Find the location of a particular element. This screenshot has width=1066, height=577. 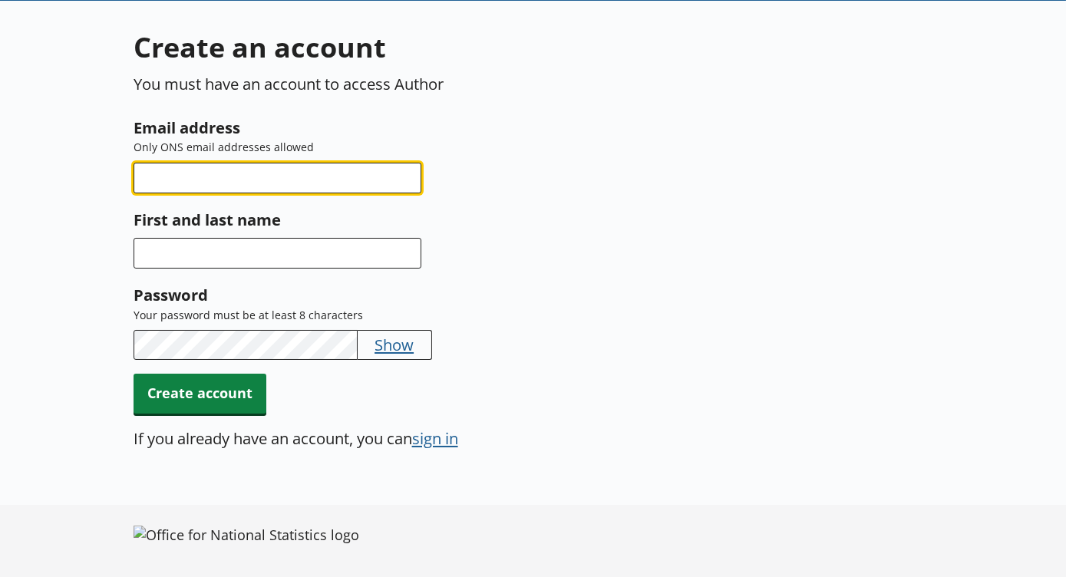

p: If you already have an account, you can is located at coordinates (273, 438).